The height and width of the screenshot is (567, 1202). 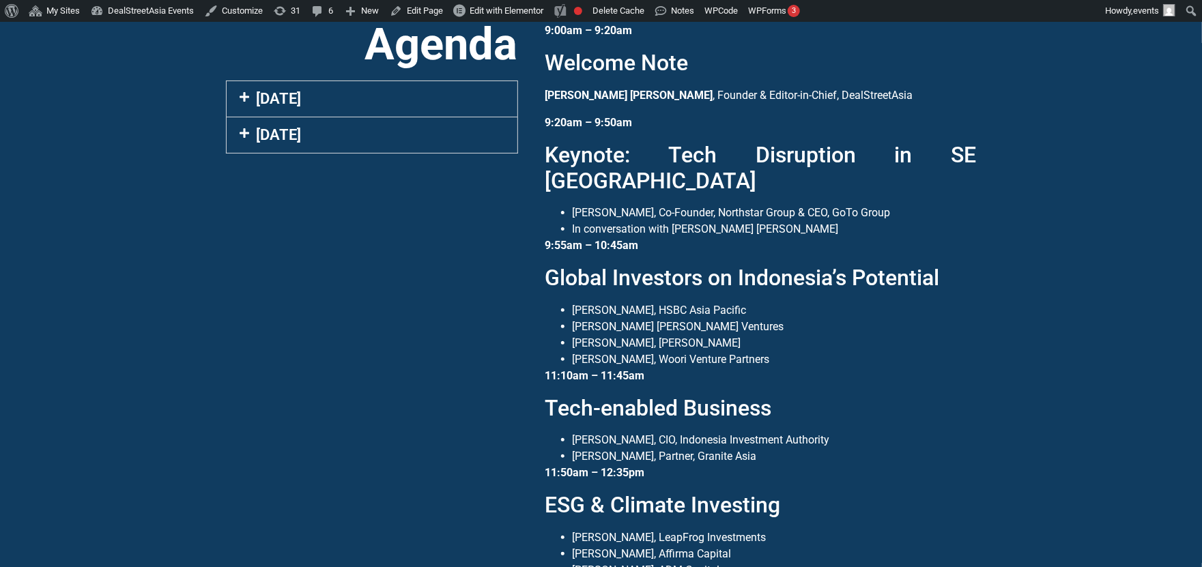 I want to click on strong: 11:10am – 11:45am, so click(x=595, y=375).